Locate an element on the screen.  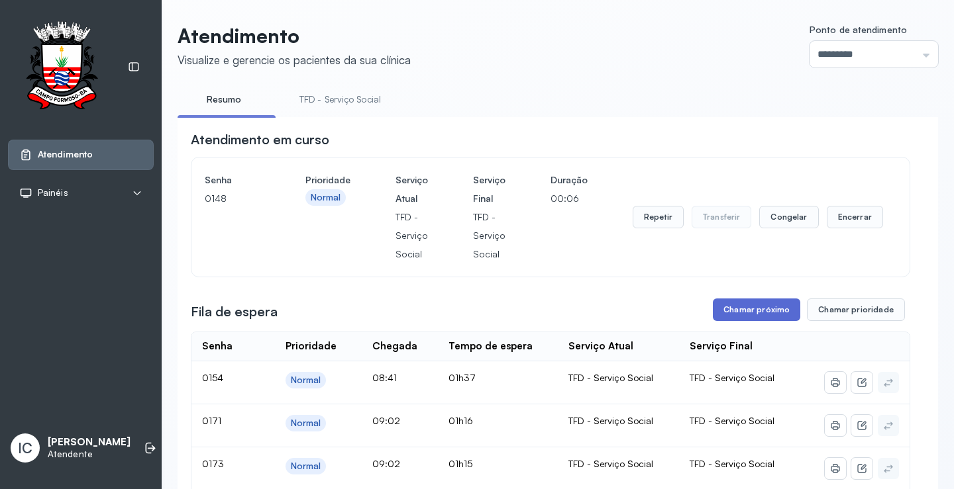
span: 01h15 is located at coordinates (460, 464).